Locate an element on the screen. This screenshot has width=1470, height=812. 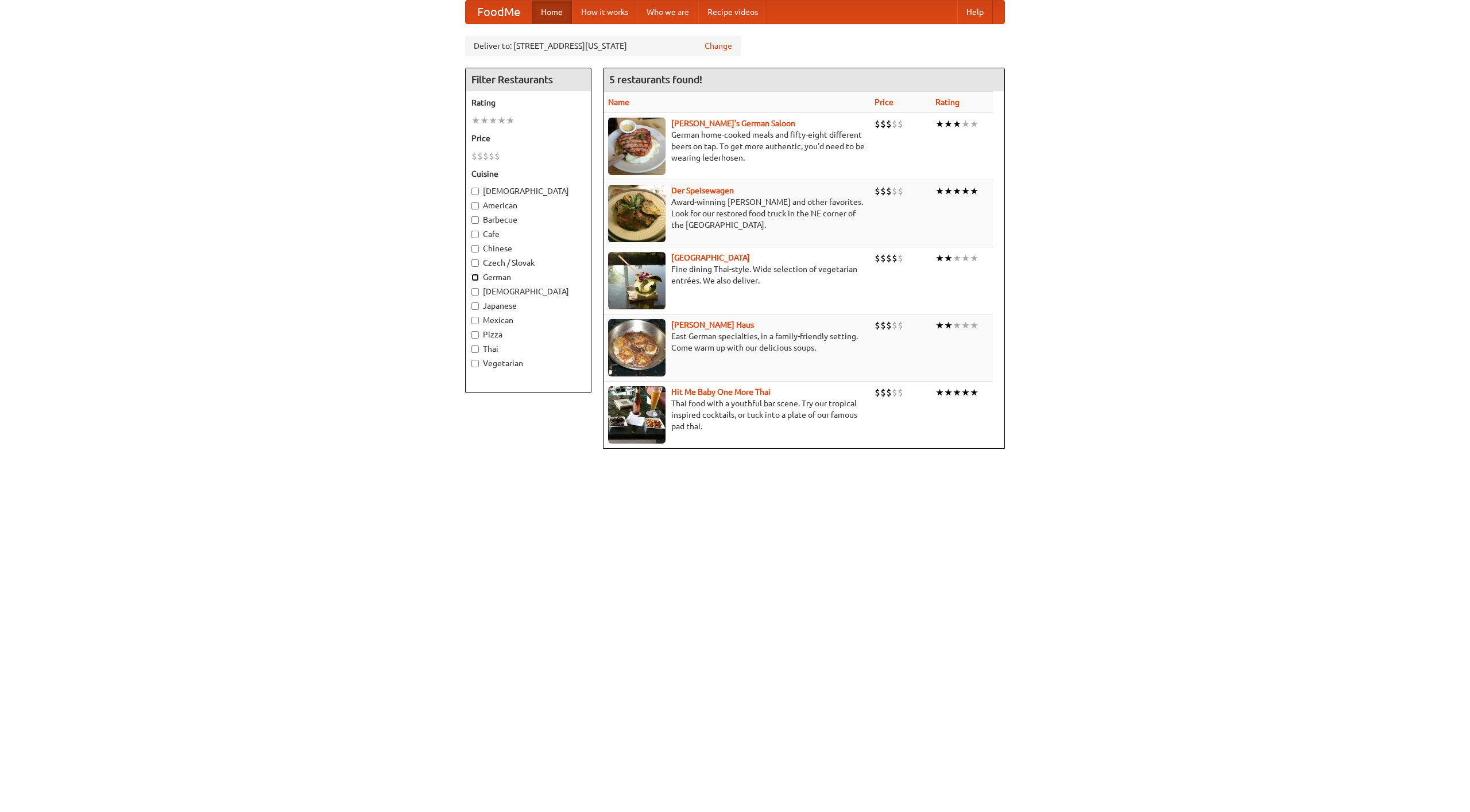
a: Home is located at coordinates (551, 12).